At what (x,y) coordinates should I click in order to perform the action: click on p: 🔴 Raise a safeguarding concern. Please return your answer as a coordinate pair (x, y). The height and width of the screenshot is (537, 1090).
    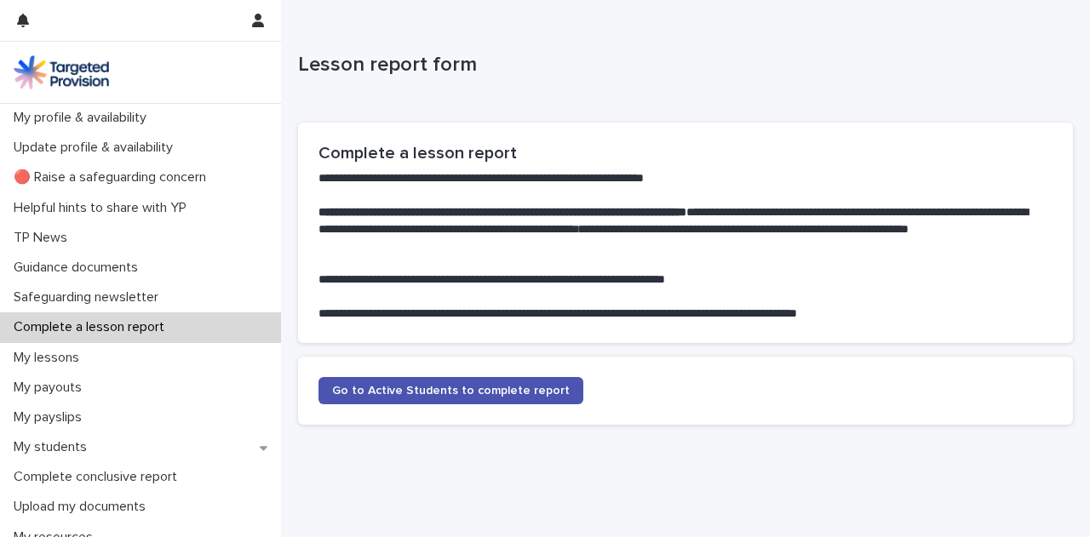
    Looking at the image, I should click on (113, 177).